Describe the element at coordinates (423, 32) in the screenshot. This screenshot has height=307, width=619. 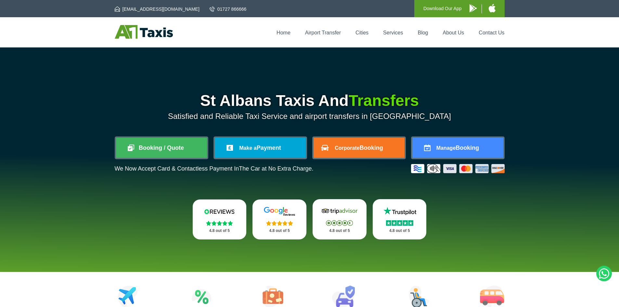
I see `a: Blog` at that location.